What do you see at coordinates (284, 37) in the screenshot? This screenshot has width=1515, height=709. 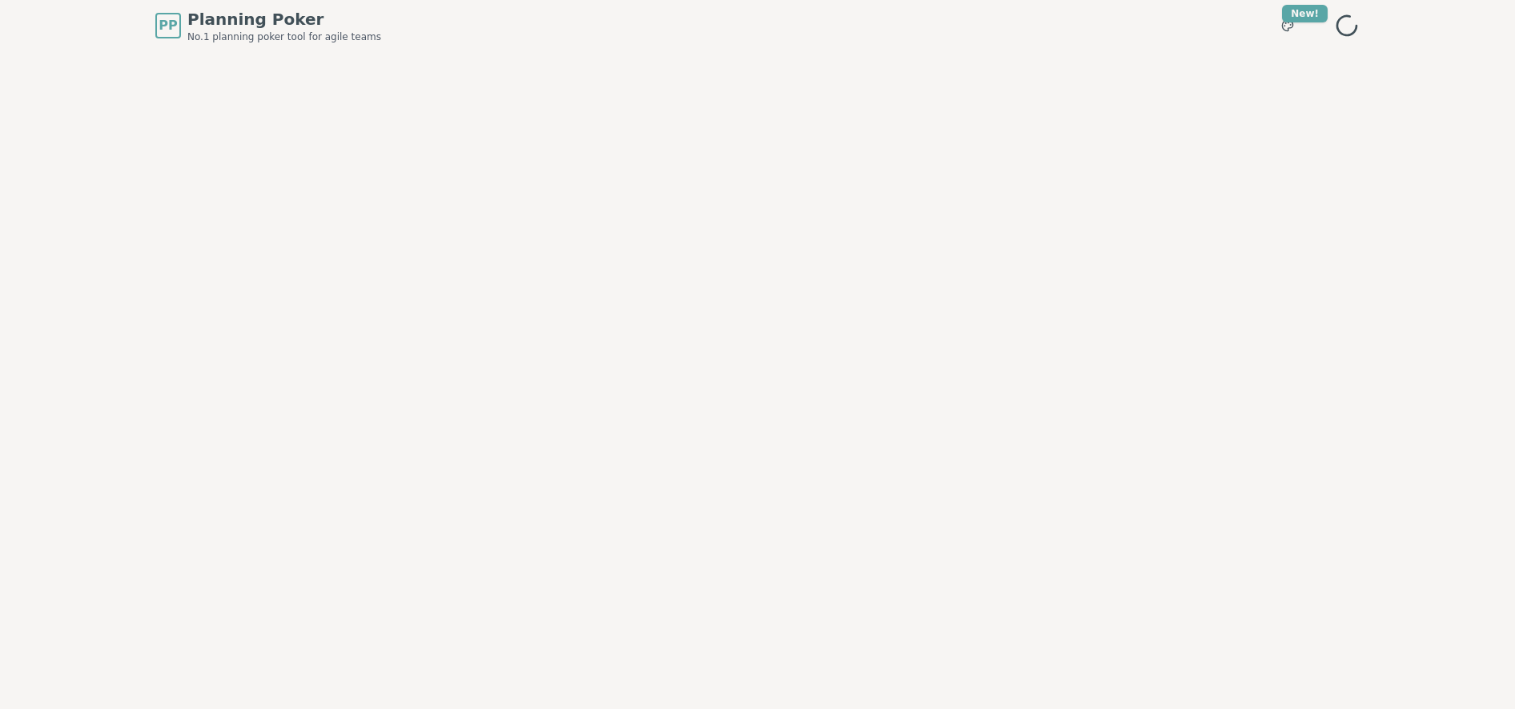 I see `span: No.1 planning poker tool for agile teams` at bounding box center [284, 37].